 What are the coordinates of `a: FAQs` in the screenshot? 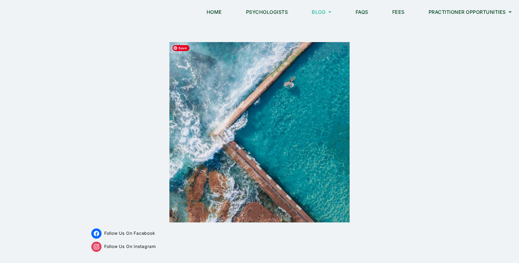 It's located at (362, 12).